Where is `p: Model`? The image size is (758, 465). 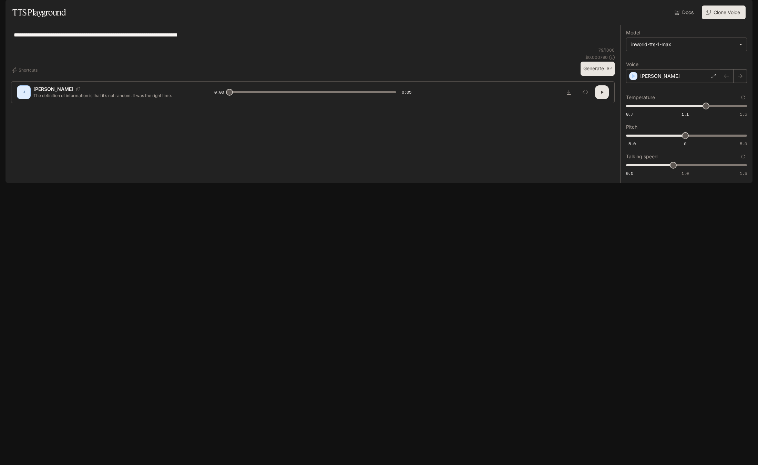
p: Model is located at coordinates (633, 33).